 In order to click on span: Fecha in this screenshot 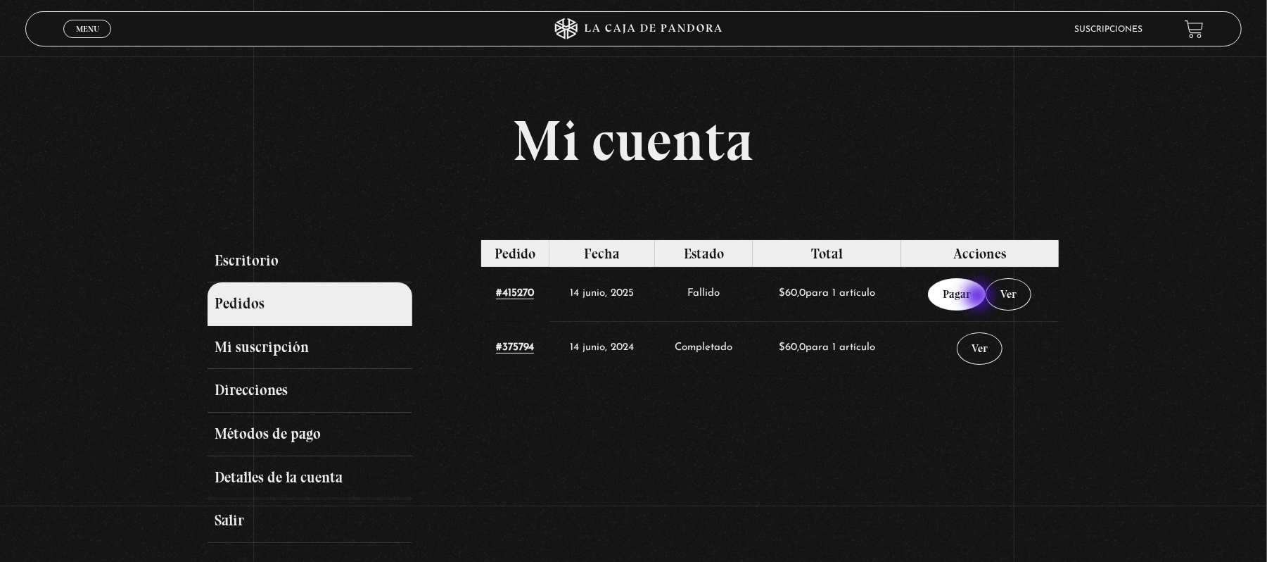, I will do `click(602, 253)`.